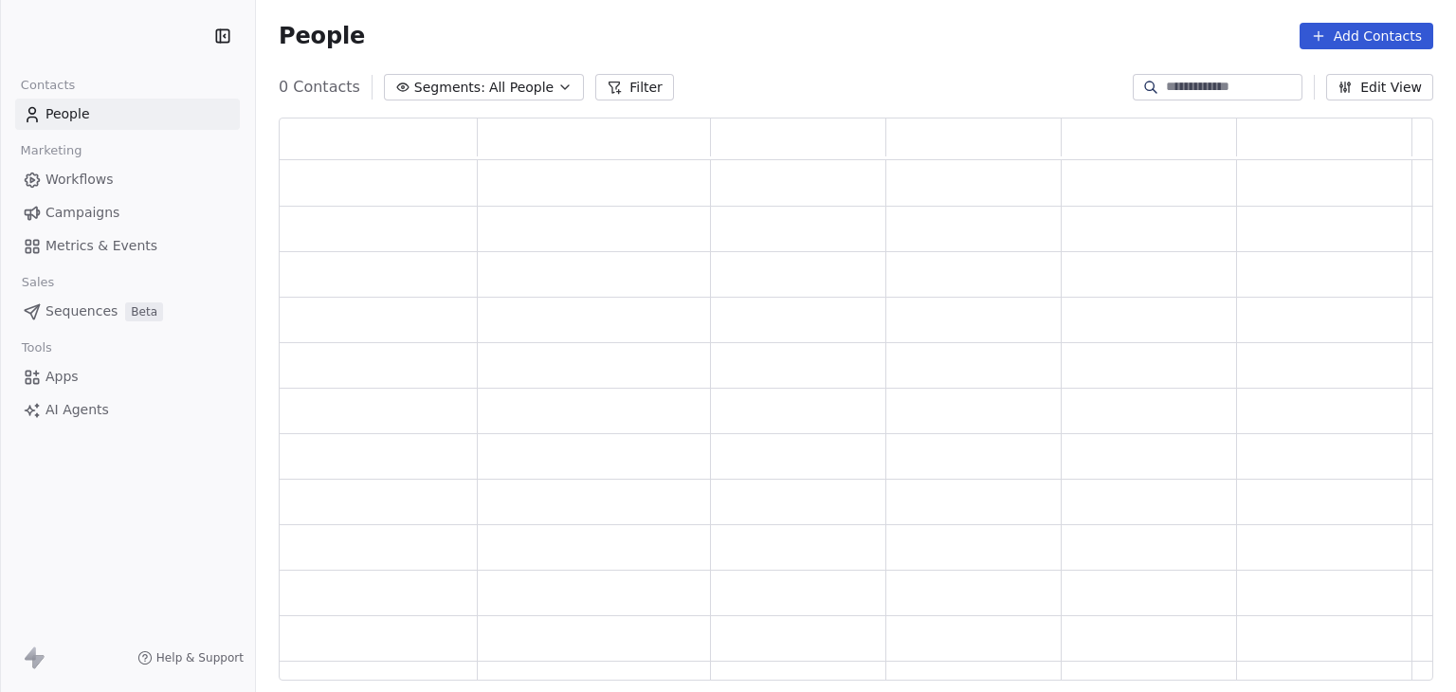 The image size is (1456, 692). I want to click on span: 0 Contacts, so click(319, 87).